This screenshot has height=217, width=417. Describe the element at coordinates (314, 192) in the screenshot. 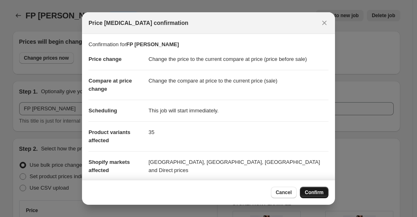

I see `button: Confirm` at that location.